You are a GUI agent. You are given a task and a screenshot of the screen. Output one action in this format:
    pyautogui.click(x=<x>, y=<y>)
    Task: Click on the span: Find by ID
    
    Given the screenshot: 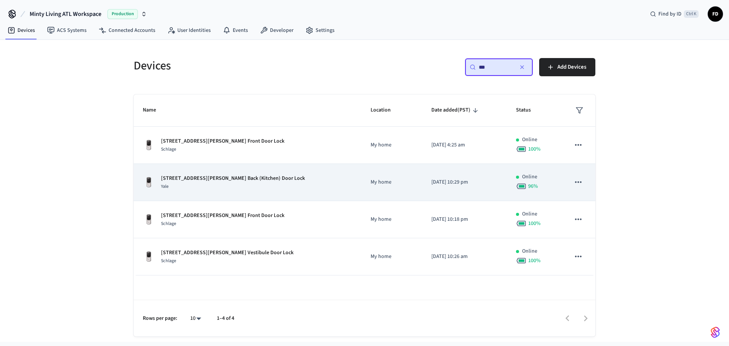 What is the action you would take?
    pyautogui.click(x=670, y=14)
    